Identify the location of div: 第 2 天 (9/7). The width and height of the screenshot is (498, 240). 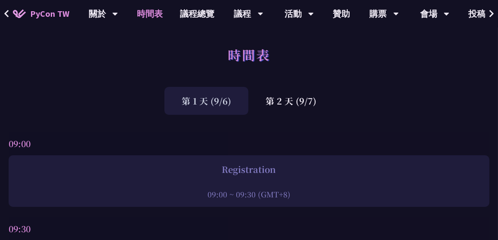
(291, 101).